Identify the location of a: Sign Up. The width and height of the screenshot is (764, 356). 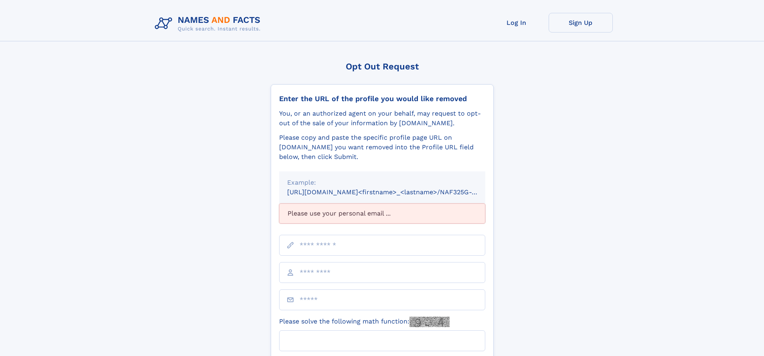
(581, 22).